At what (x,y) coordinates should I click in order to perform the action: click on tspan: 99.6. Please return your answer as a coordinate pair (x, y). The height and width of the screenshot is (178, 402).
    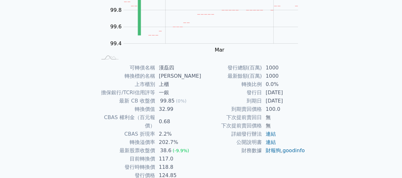
    Looking at the image, I should click on (116, 26).